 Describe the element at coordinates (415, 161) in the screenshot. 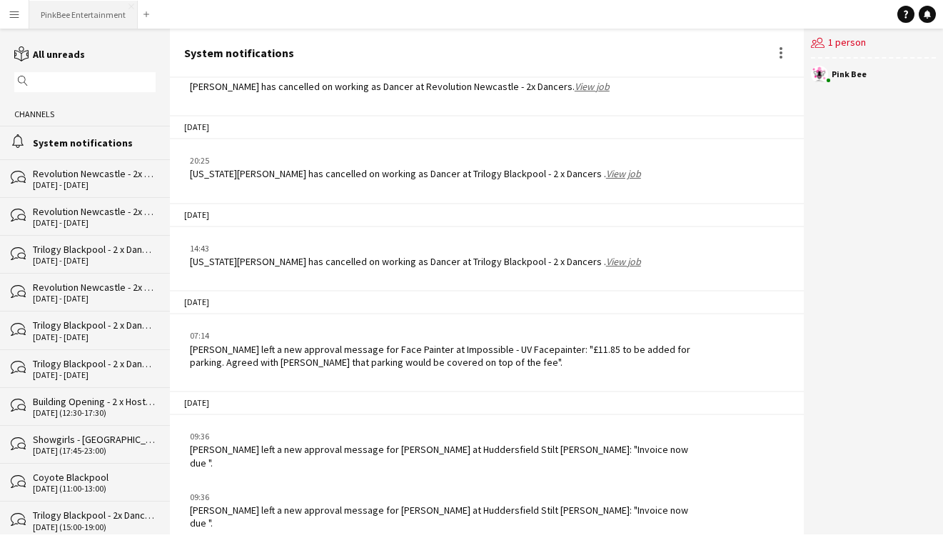

I see `div: 20:25` at that location.